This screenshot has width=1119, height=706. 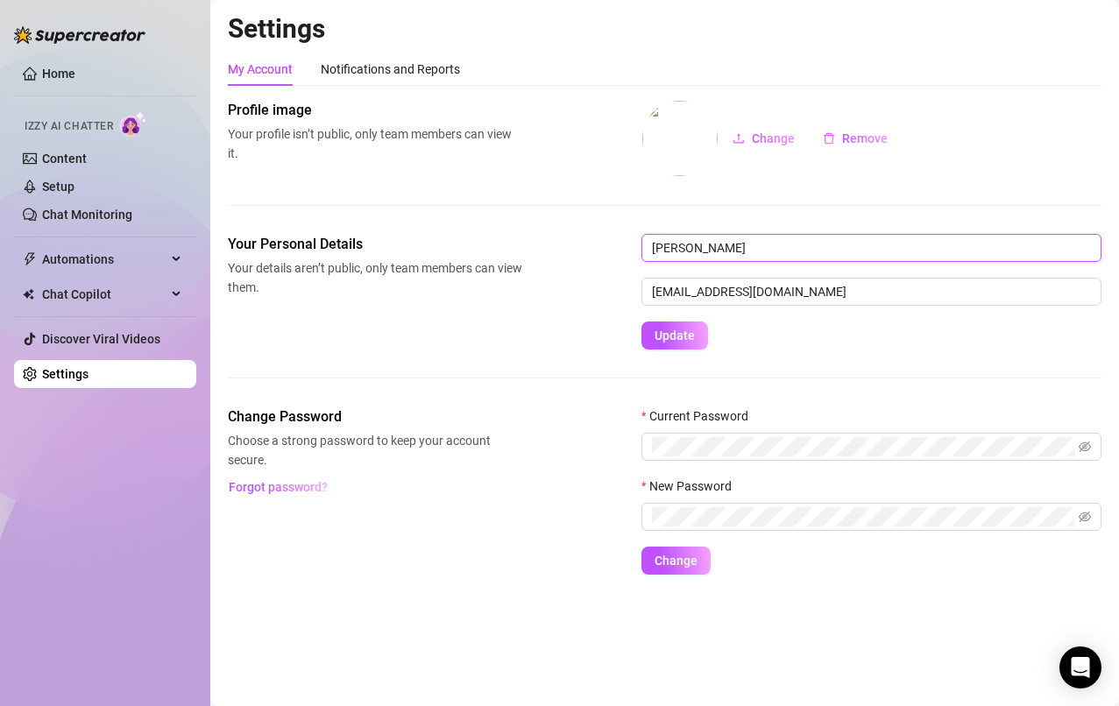 I want to click on span: Update, so click(x=674, y=335).